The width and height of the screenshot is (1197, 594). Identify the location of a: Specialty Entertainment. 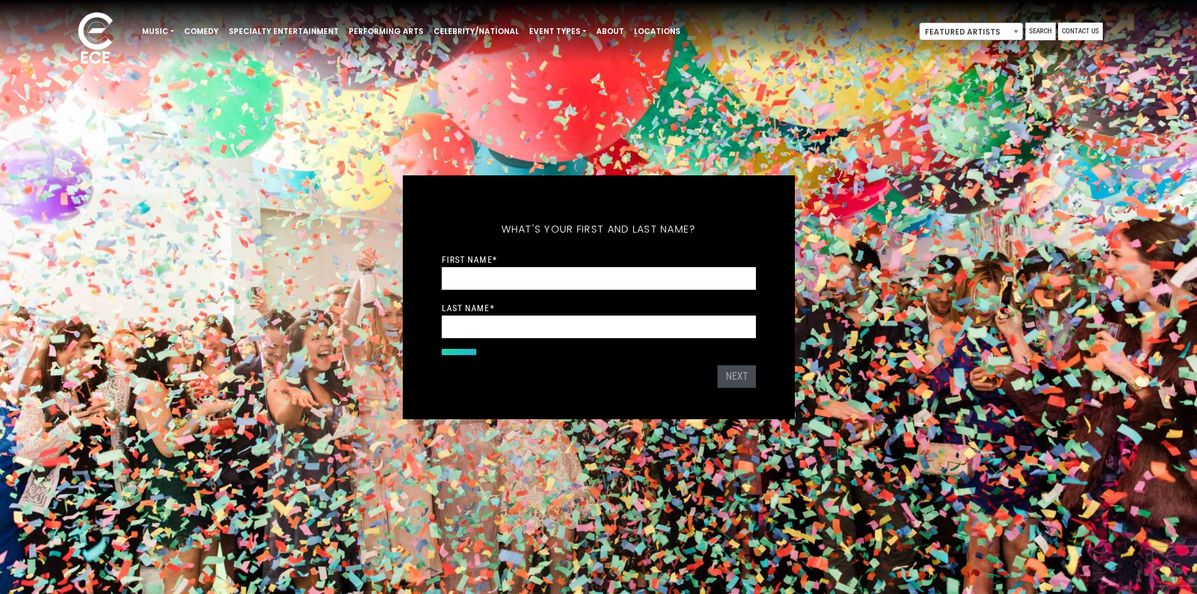
(283, 31).